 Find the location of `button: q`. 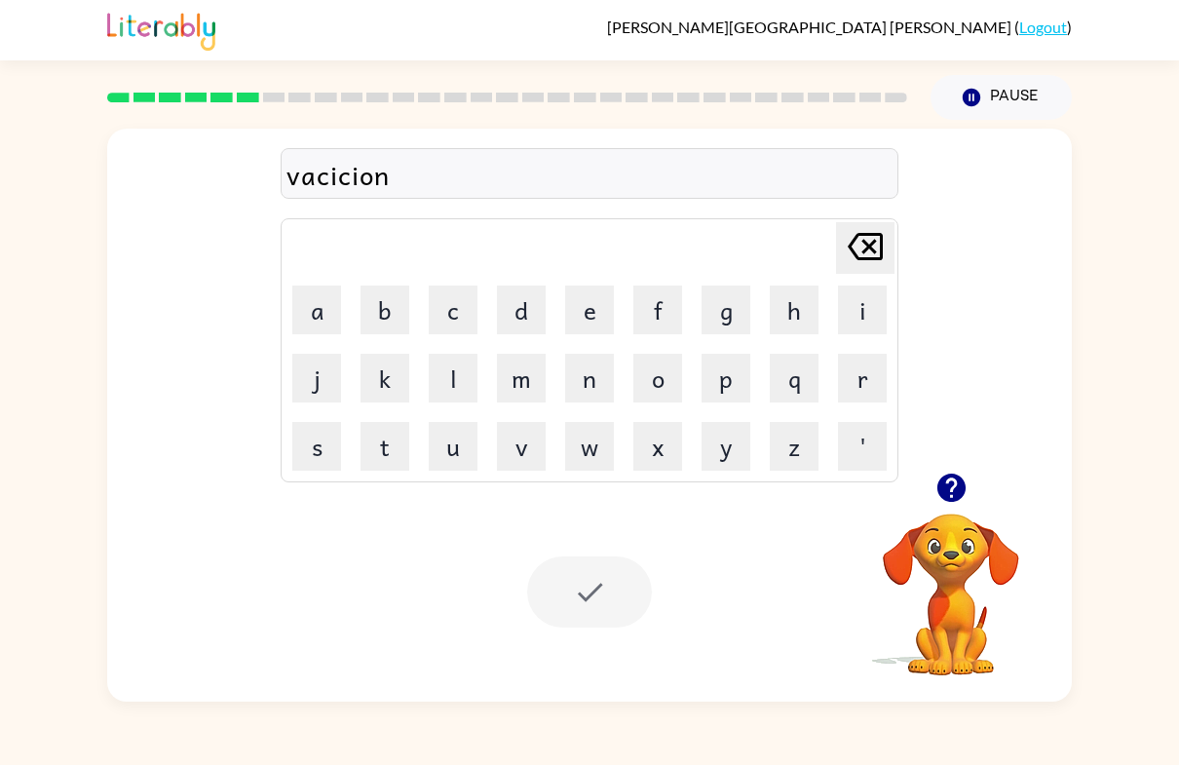

button: q is located at coordinates (794, 378).